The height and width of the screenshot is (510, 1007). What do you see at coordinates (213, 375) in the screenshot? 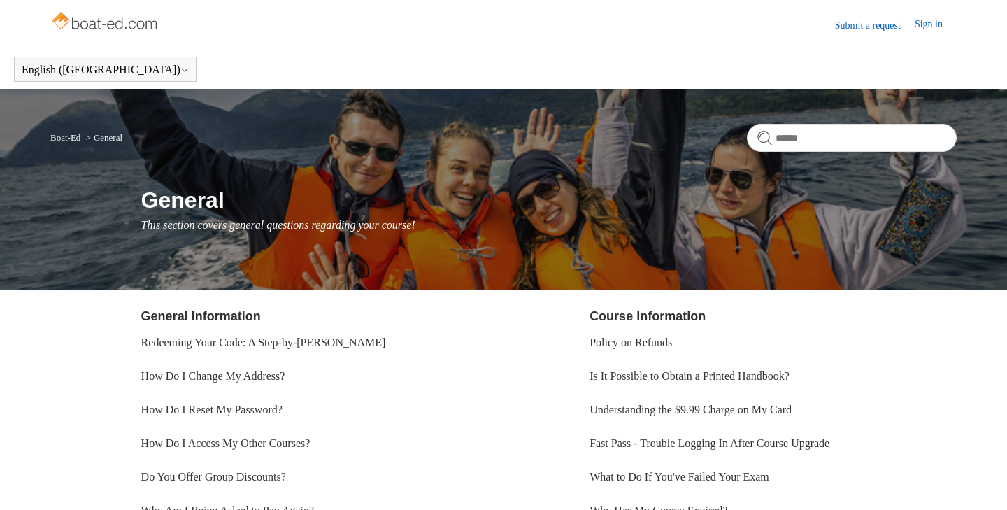
I see `a: How Do I Change My Address?` at bounding box center [213, 375].